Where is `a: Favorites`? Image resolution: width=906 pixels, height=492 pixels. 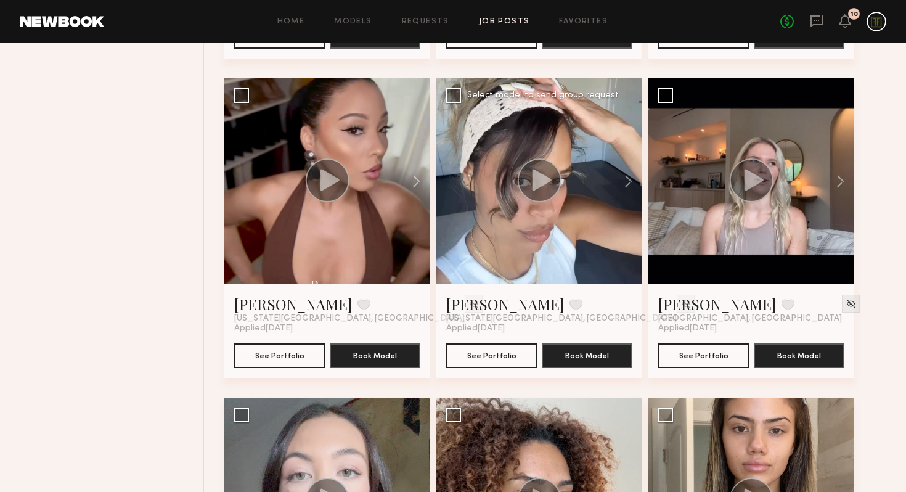
a: Favorites is located at coordinates (583, 22).